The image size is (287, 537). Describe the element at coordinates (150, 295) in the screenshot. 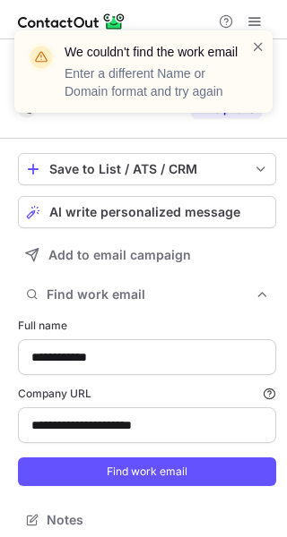

I see `span: Find work email` at that location.